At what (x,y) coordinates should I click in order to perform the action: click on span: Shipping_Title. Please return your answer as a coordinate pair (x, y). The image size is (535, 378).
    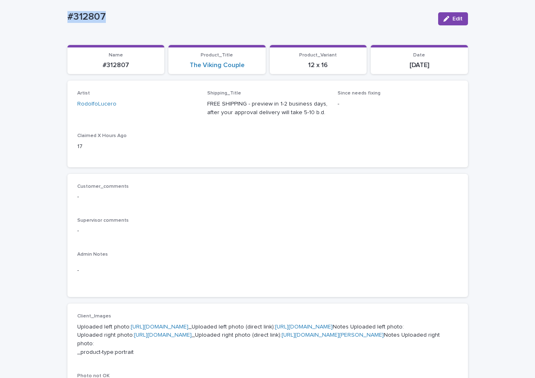
    Looking at the image, I should click on (224, 93).